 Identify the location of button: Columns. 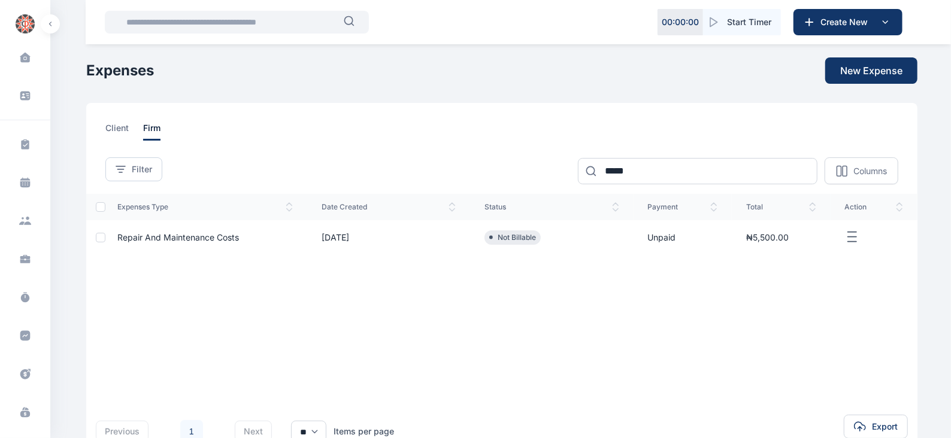
(861, 171).